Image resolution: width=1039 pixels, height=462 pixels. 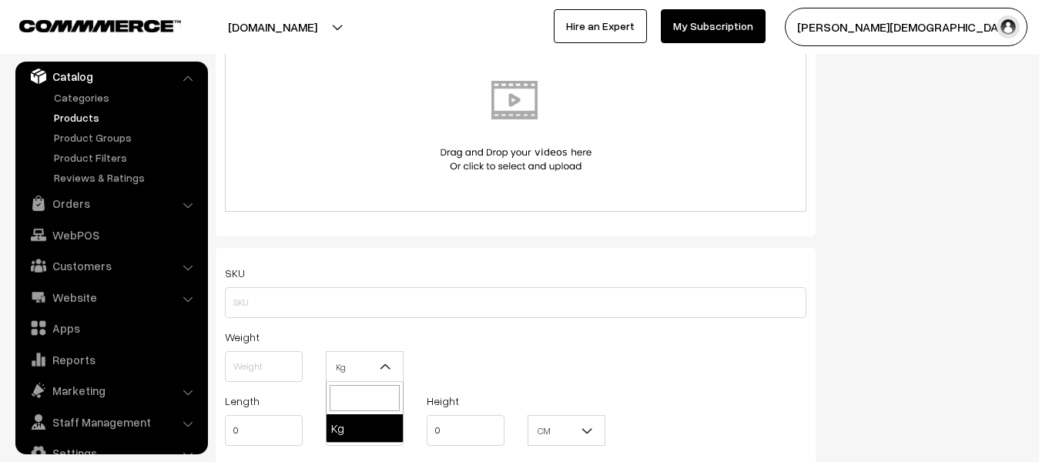 I want to click on span: Kg, so click(x=364, y=367).